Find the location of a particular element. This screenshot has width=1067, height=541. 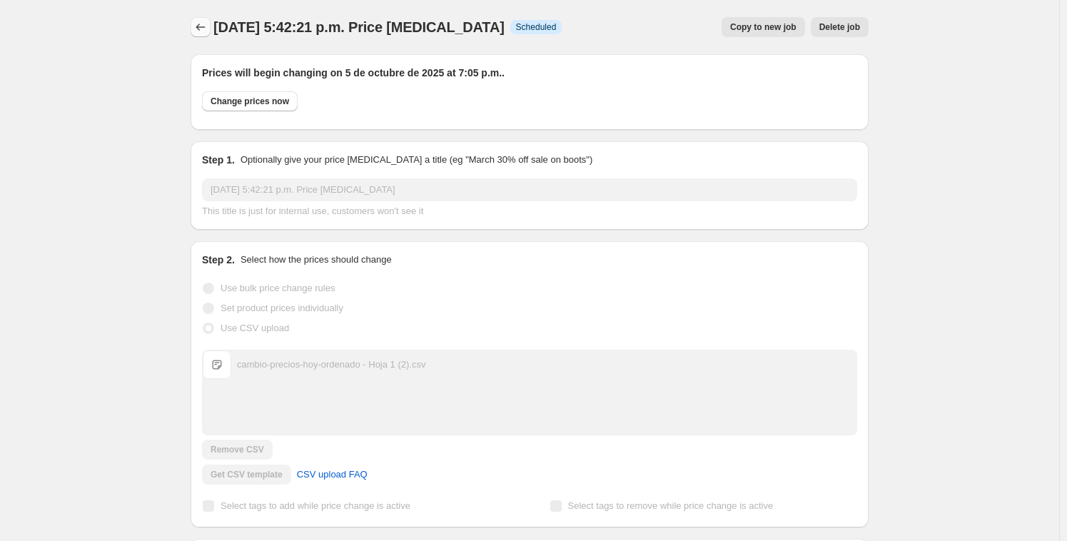

p: Select how the prices should change is located at coordinates (316, 260).